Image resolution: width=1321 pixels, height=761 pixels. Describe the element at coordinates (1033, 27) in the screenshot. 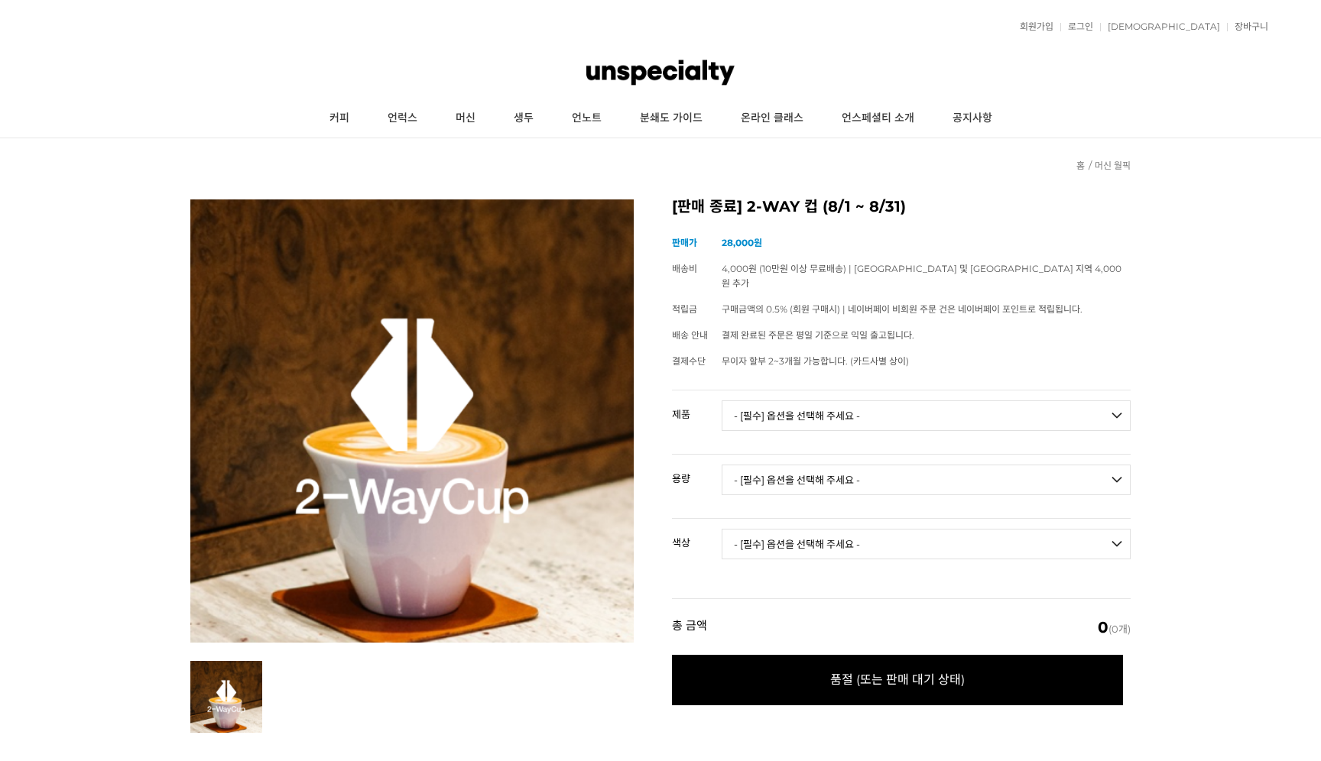

I see `a: 회원가입` at that location.